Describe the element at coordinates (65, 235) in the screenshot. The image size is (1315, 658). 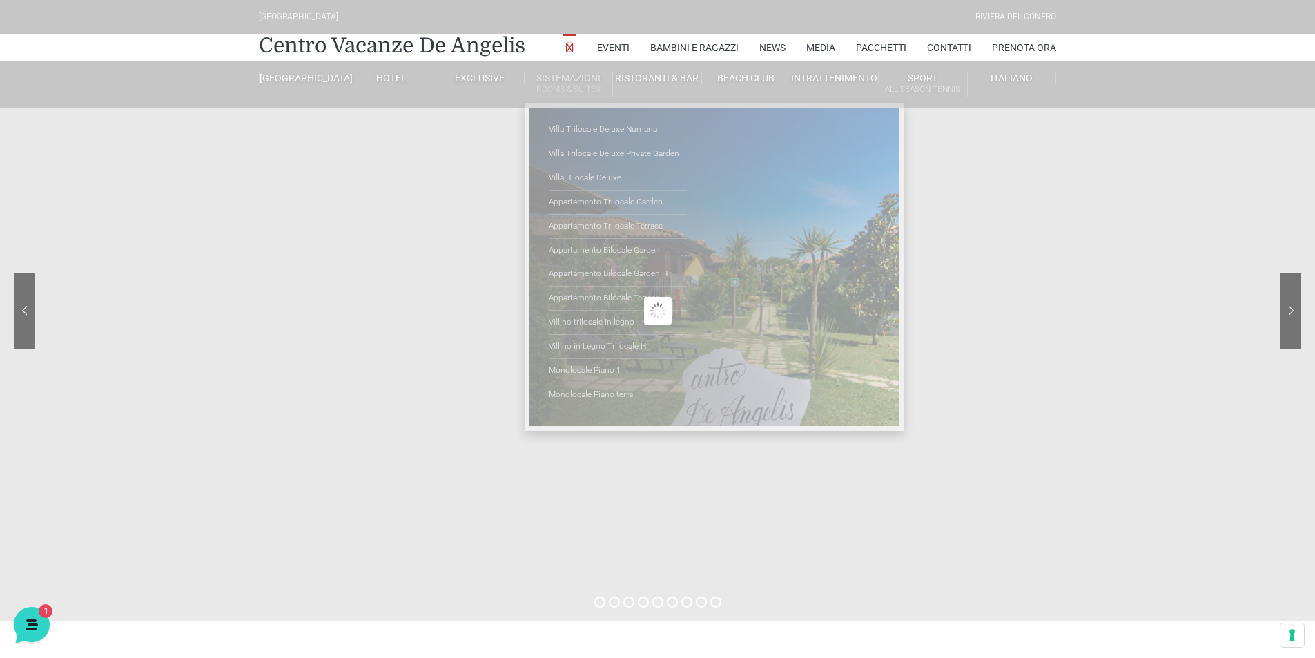
I see `span: Trova una risposta` at that location.